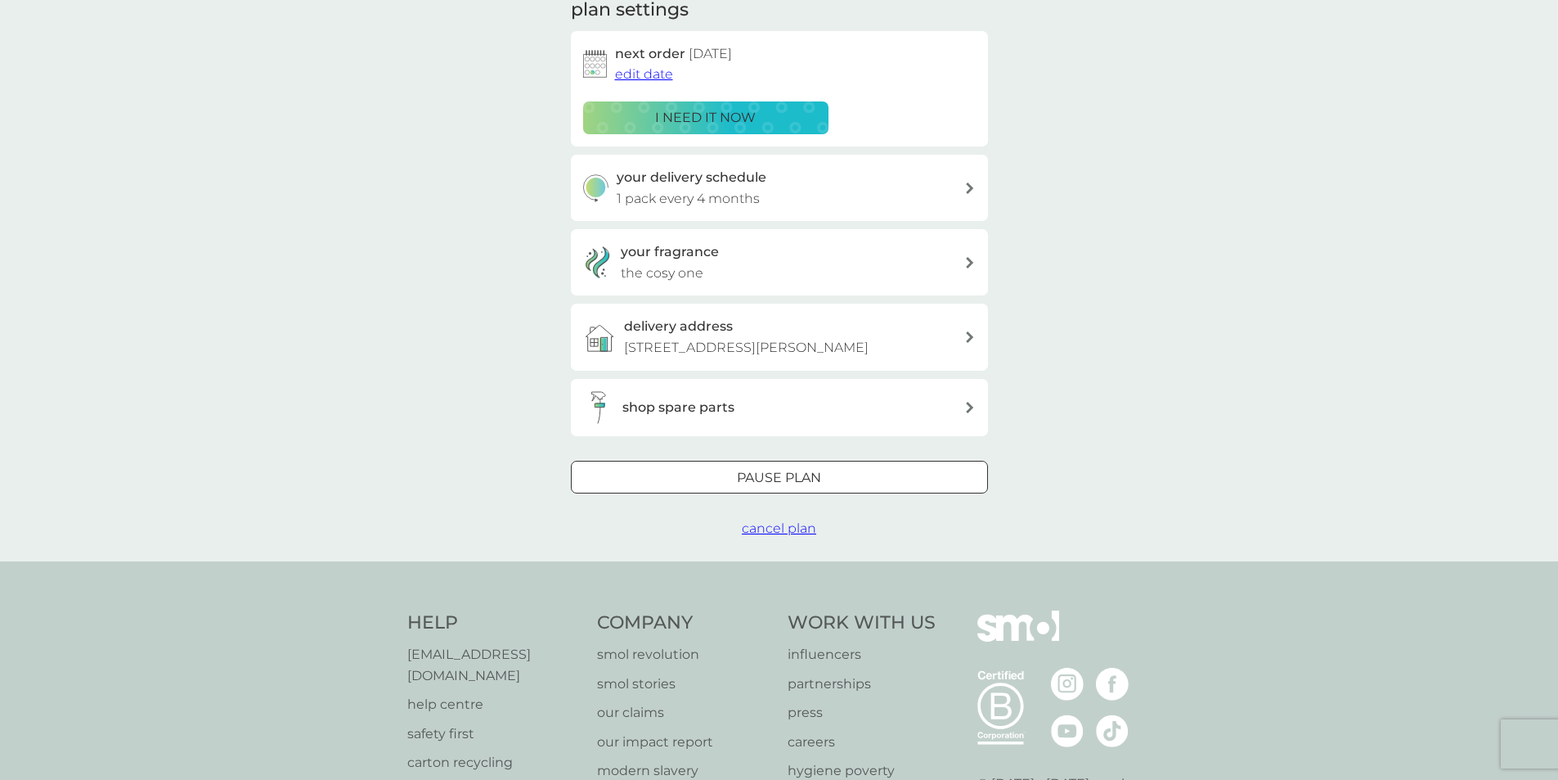 This screenshot has width=1558, height=780. What do you see at coordinates (780, 262) in the screenshot?
I see `a: your fragrancethe cosy one` at bounding box center [780, 262].